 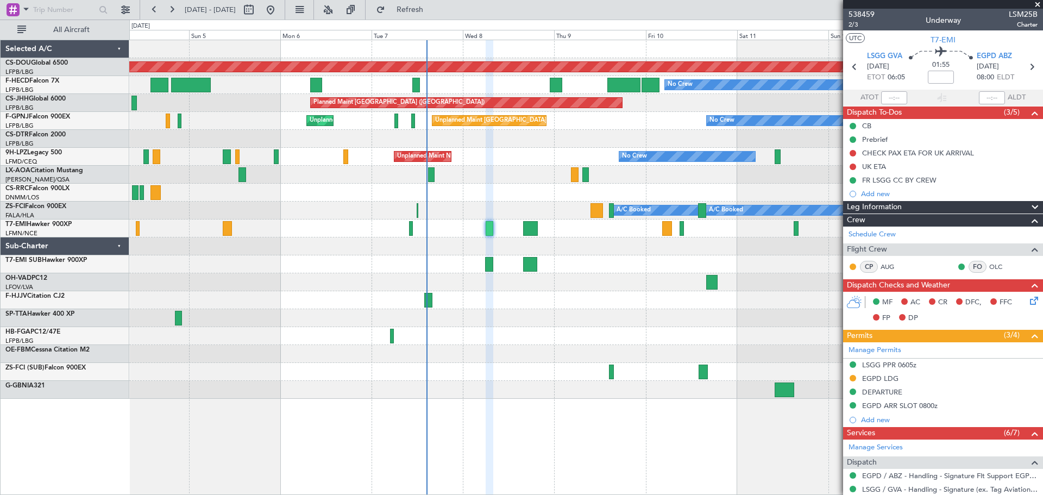 I want to click on div: FO, so click(x=977, y=267).